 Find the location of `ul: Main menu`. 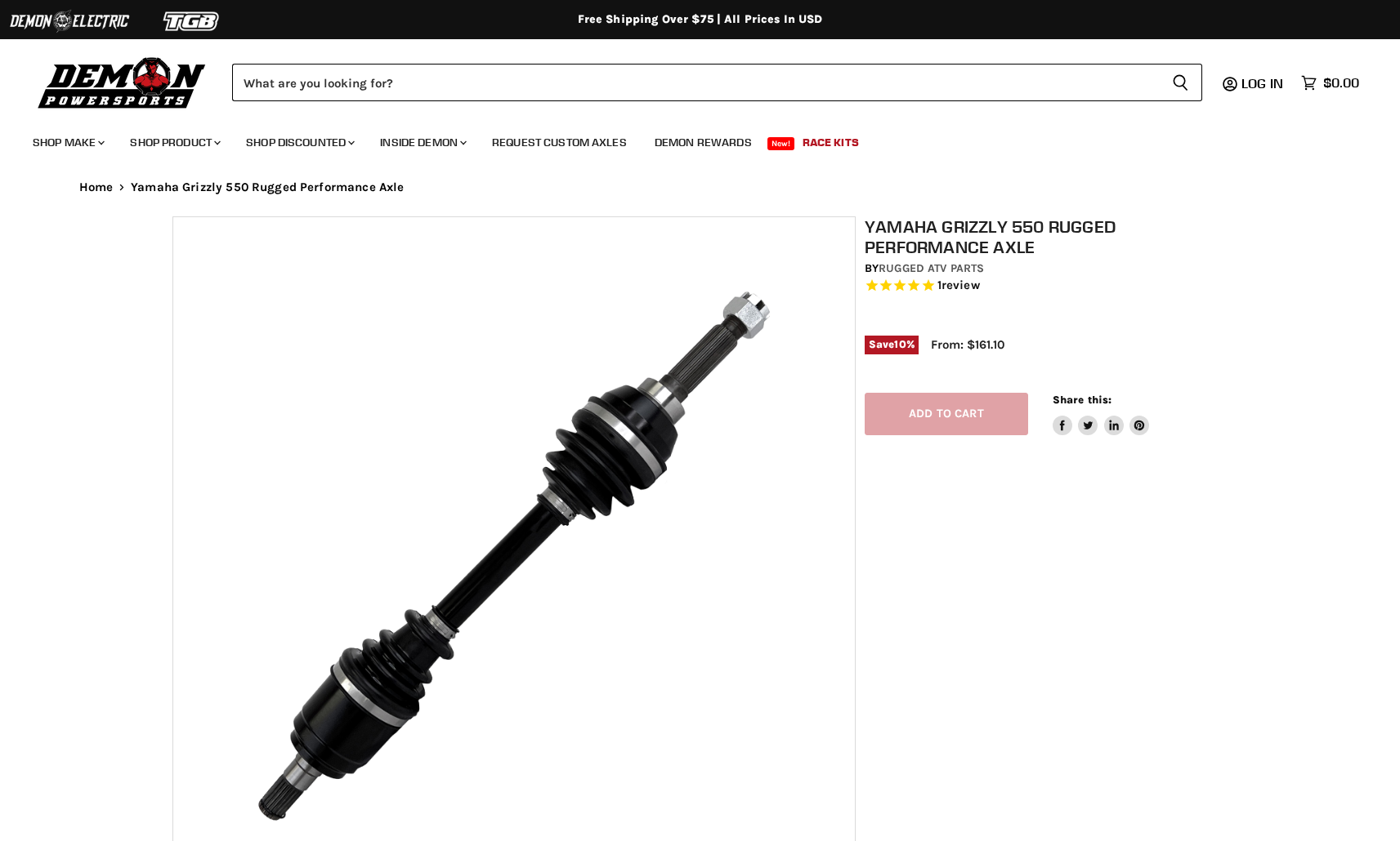

ul: Main menu is located at coordinates (687, 138).